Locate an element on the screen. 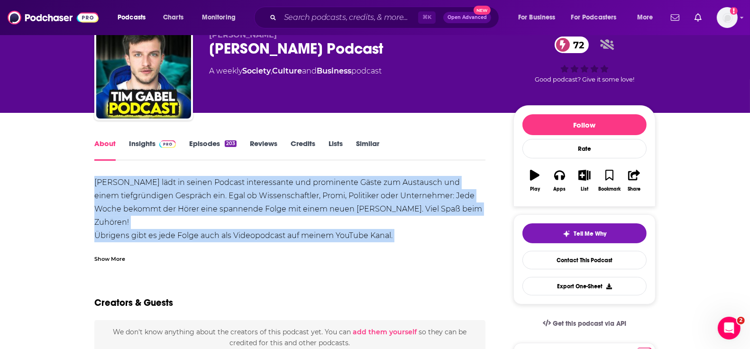 Image resolution: width=750 pixels, height=349 pixels. a: Culture is located at coordinates (287, 71).